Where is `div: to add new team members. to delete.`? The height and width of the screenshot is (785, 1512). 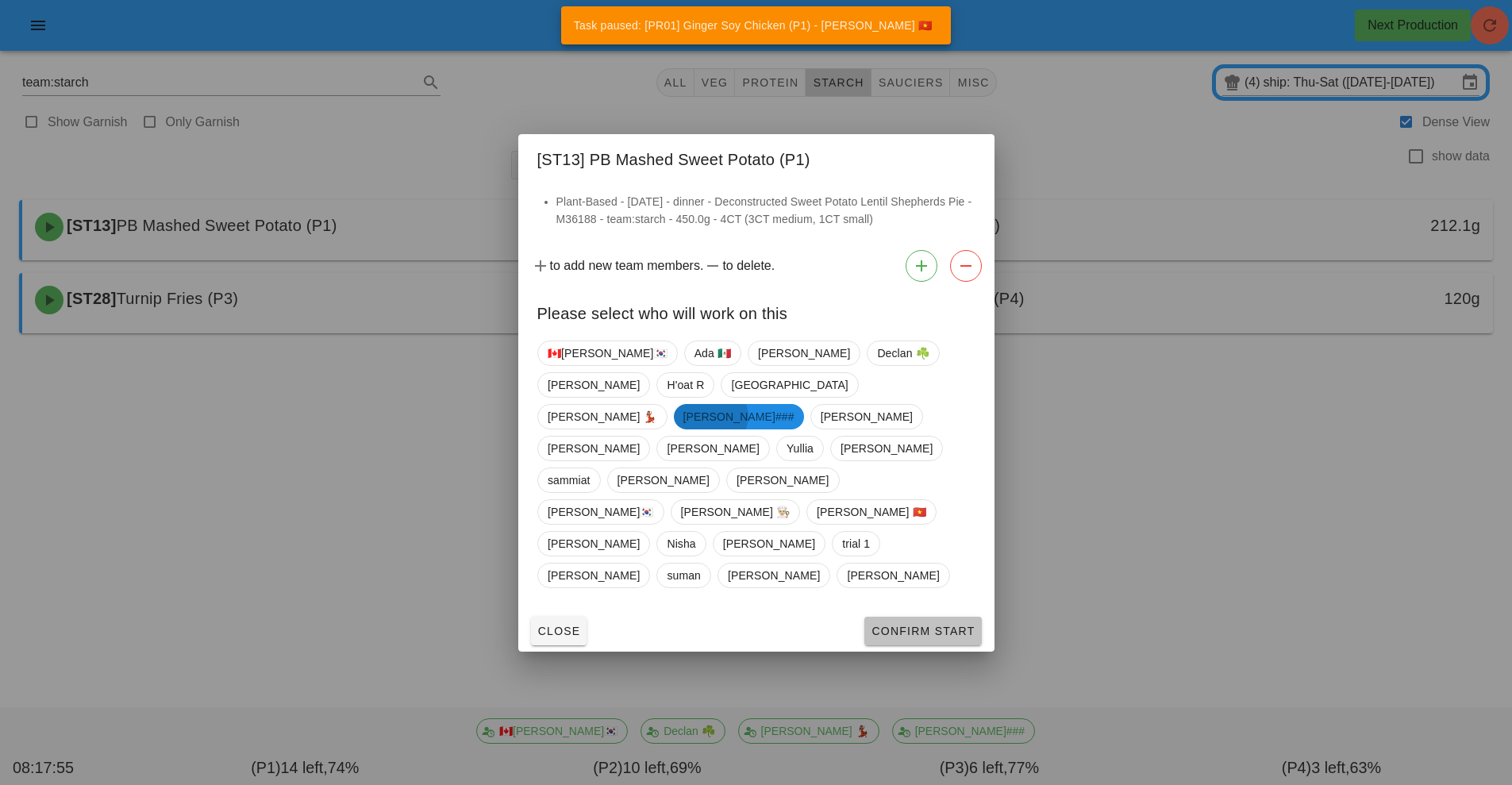
div: to add new team members. to delete. is located at coordinates (756, 266).